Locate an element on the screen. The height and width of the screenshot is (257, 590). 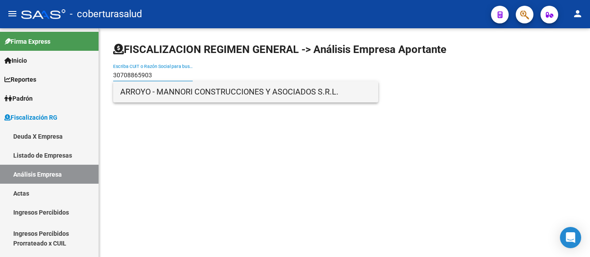
span: Reportes is located at coordinates (20, 80).